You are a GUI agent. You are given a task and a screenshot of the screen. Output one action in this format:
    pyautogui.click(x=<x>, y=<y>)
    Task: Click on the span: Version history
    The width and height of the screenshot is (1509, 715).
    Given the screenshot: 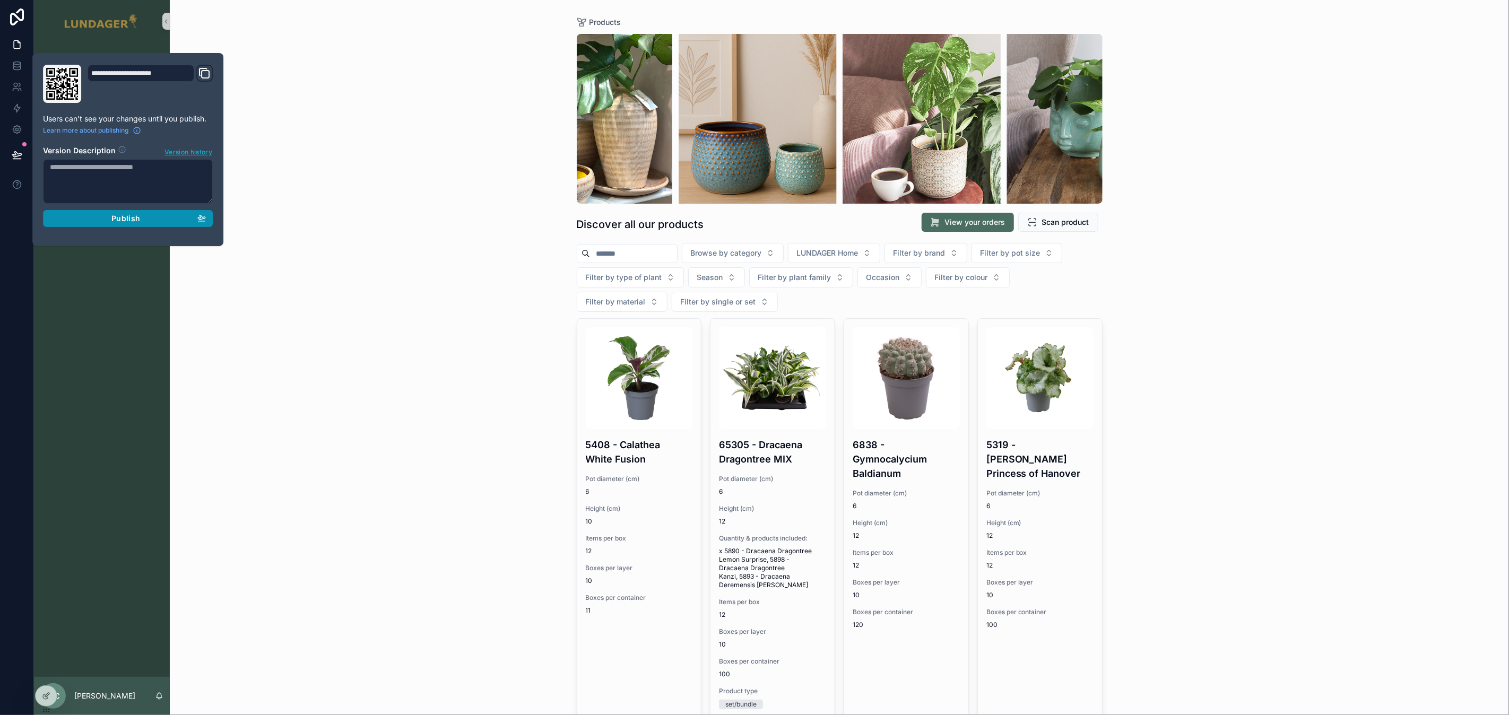 What is the action you would take?
    pyautogui.click(x=188, y=151)
    